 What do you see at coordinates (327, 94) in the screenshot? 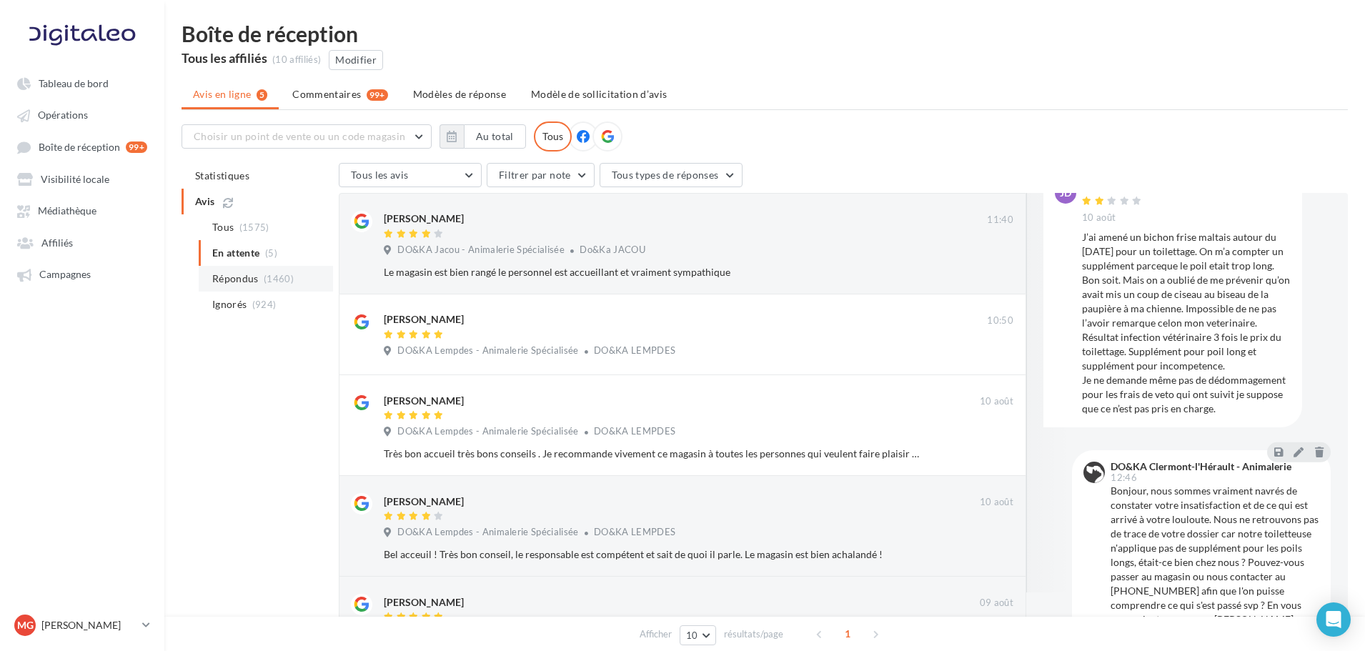
I see `span: Commentaires` at bounding box center [327, 94].